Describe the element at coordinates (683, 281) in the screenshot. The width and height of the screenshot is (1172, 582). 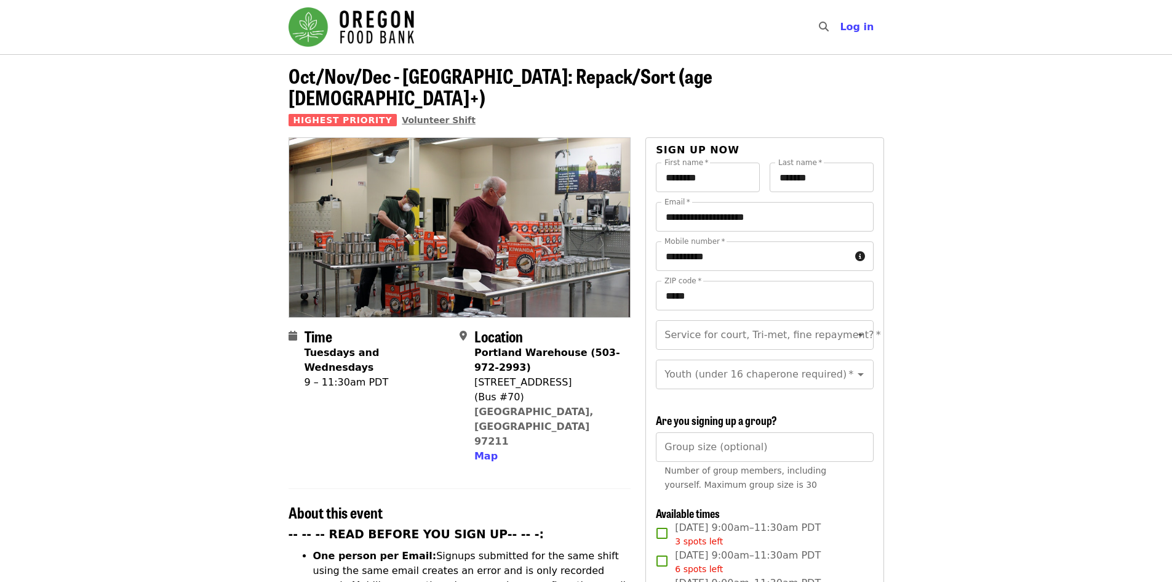
I see `label: ZIP code` at that location.